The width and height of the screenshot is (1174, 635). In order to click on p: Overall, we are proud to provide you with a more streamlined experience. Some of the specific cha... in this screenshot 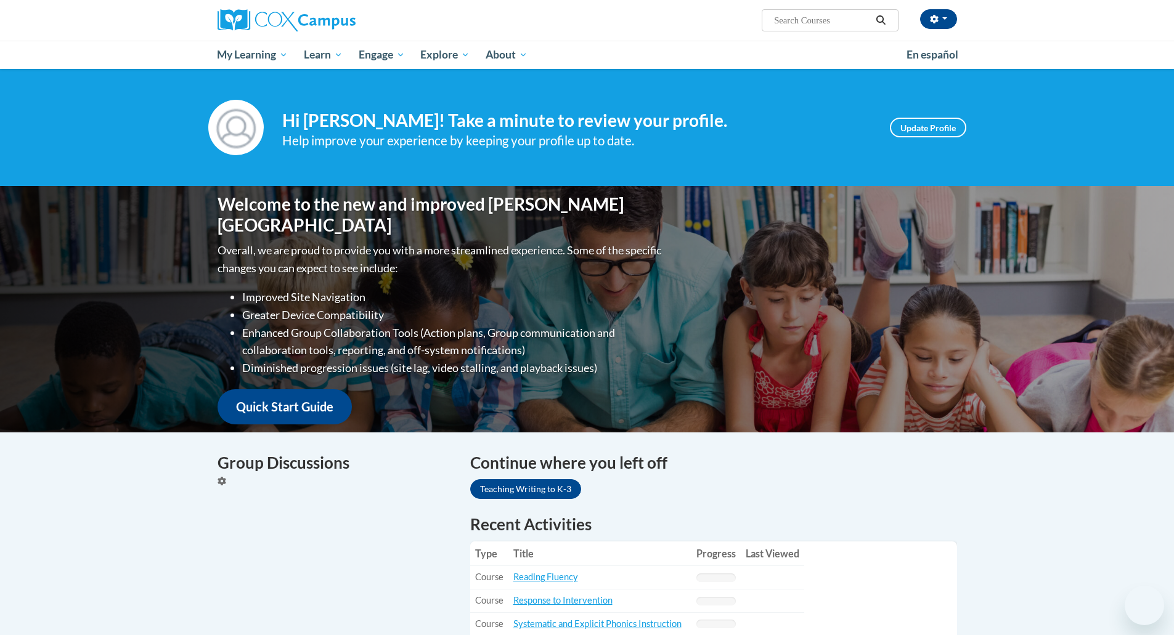, I will do `click(440, 259)`.